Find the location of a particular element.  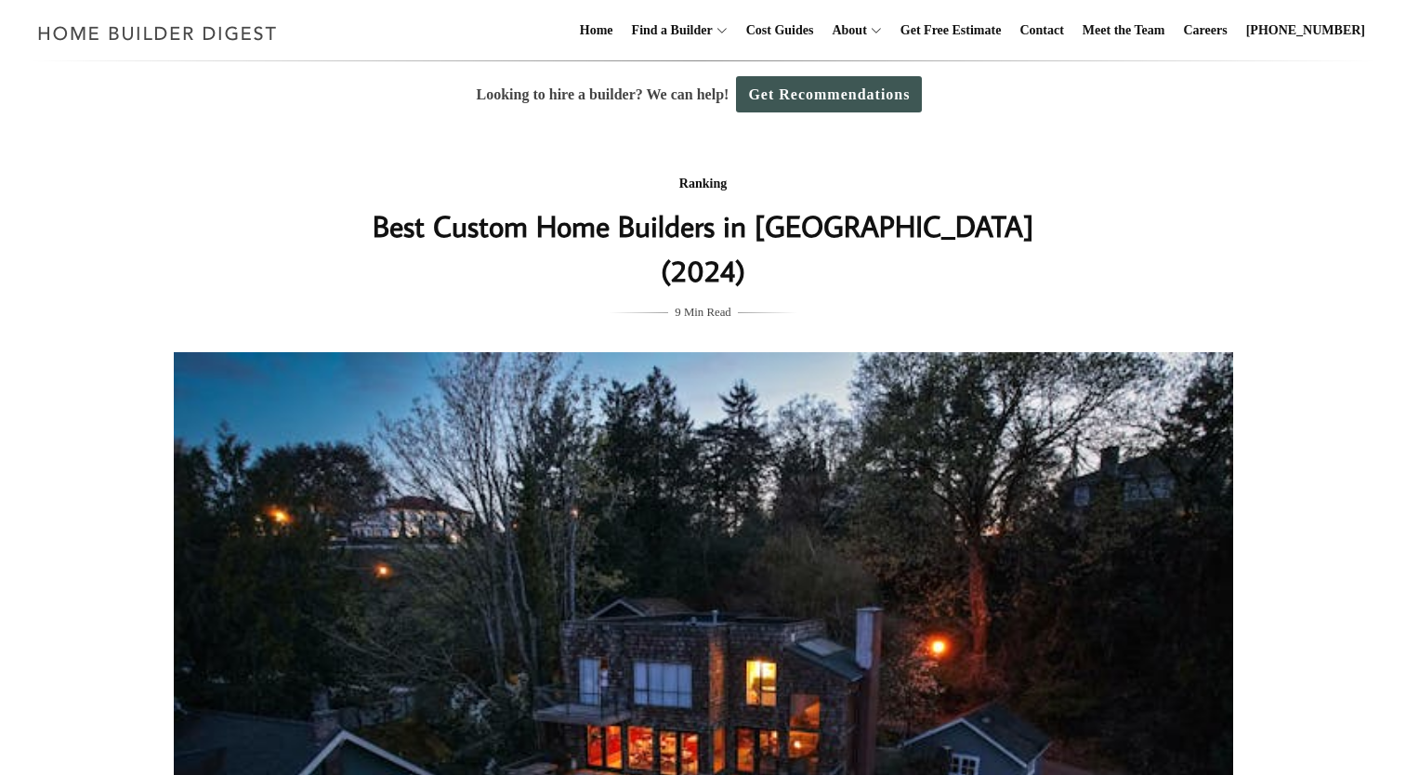

img: Home Builder Digest is located at coordinates (157, 33).